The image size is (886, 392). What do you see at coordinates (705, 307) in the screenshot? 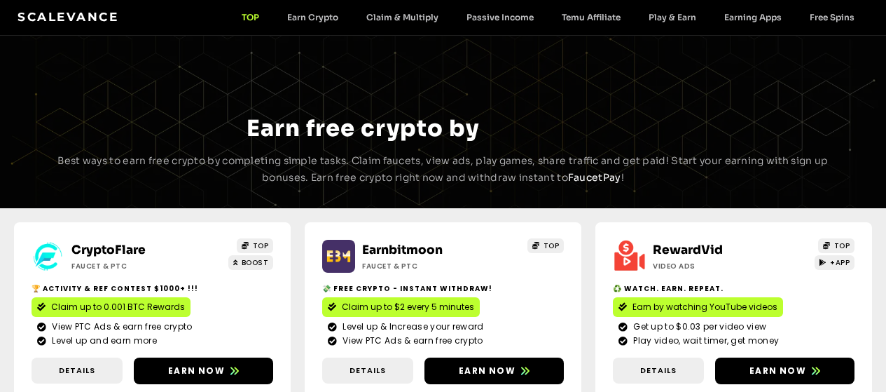
I see `span: Earn by watching YouTube videos` at bounding box center [705, 307].